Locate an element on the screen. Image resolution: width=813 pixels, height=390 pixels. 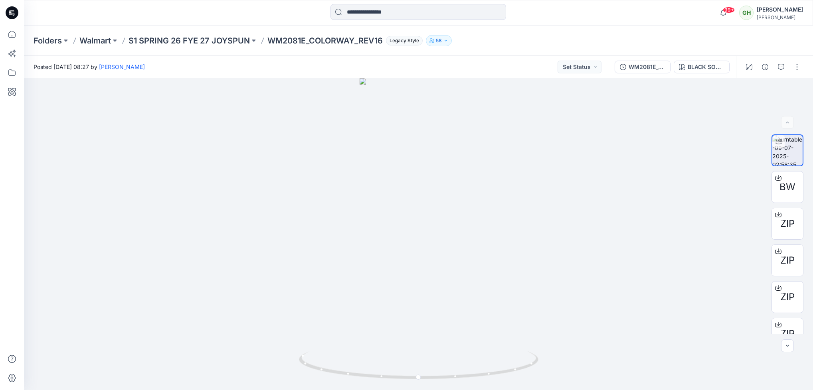
a: Folders is located at coordinates (48, 41).